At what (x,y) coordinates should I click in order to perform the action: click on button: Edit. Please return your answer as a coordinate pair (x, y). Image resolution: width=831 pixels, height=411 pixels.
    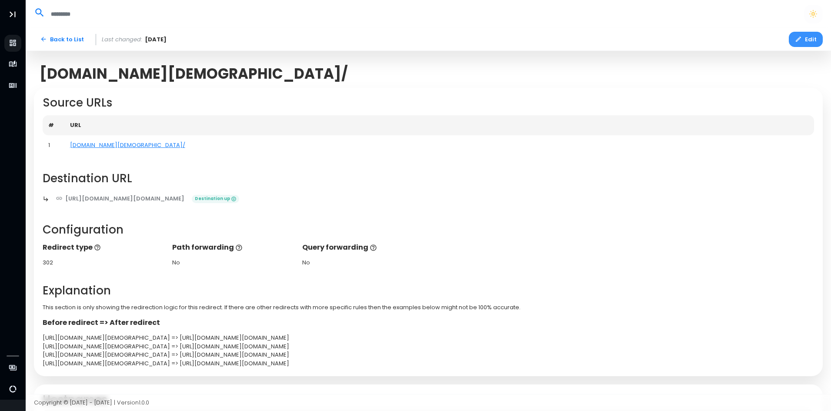
    Looking at the image, I should click on (806, 39).